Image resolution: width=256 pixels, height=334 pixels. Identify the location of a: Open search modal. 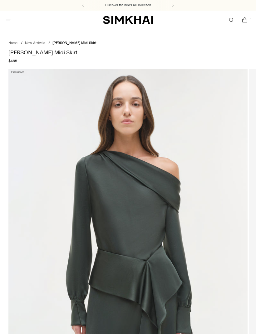
(231, 20).